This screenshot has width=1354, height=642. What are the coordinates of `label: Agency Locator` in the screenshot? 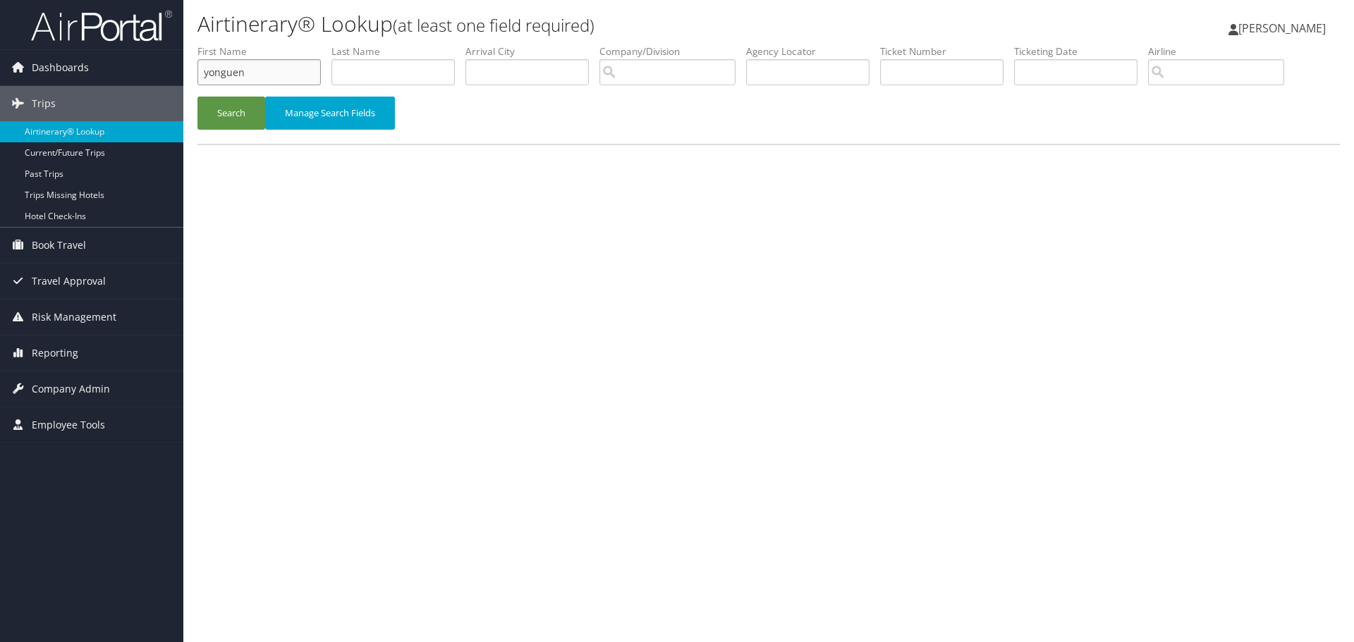 It's located at (813, 51).